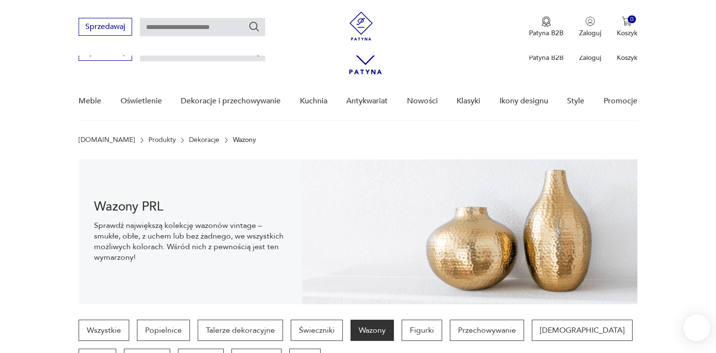 This screenshot has height=353, width=716. What do you see at coordinates (104, 330) in the screenshot?
I see `a: Wszystkie` at bounding box center [104, 330].